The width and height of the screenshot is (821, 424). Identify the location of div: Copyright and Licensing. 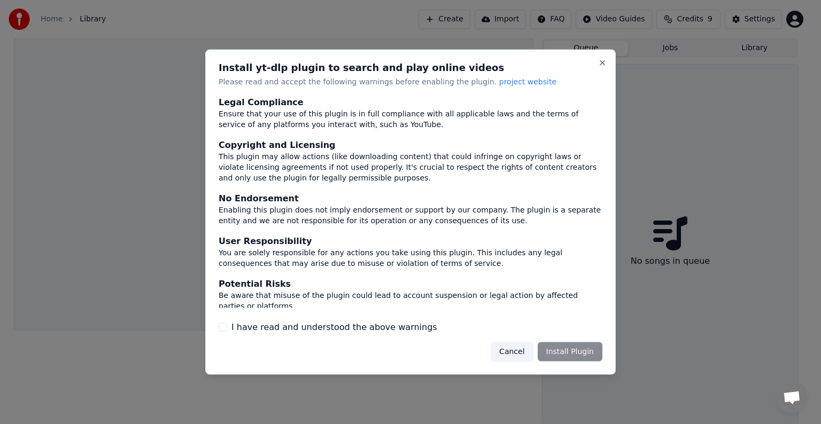
(410, 145).